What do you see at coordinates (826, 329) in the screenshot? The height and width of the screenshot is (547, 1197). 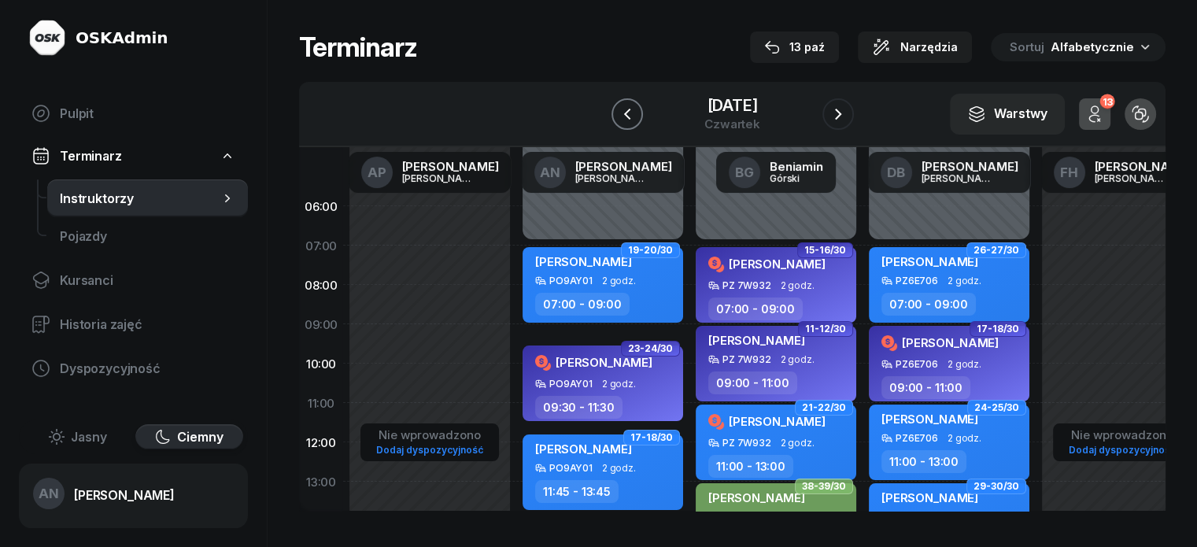 I see `span: 11-12/30` at bounding box center [826, 329].